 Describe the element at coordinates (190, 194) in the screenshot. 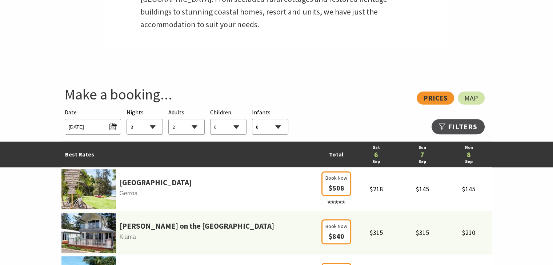

I see `span: Gerroa` at that location.